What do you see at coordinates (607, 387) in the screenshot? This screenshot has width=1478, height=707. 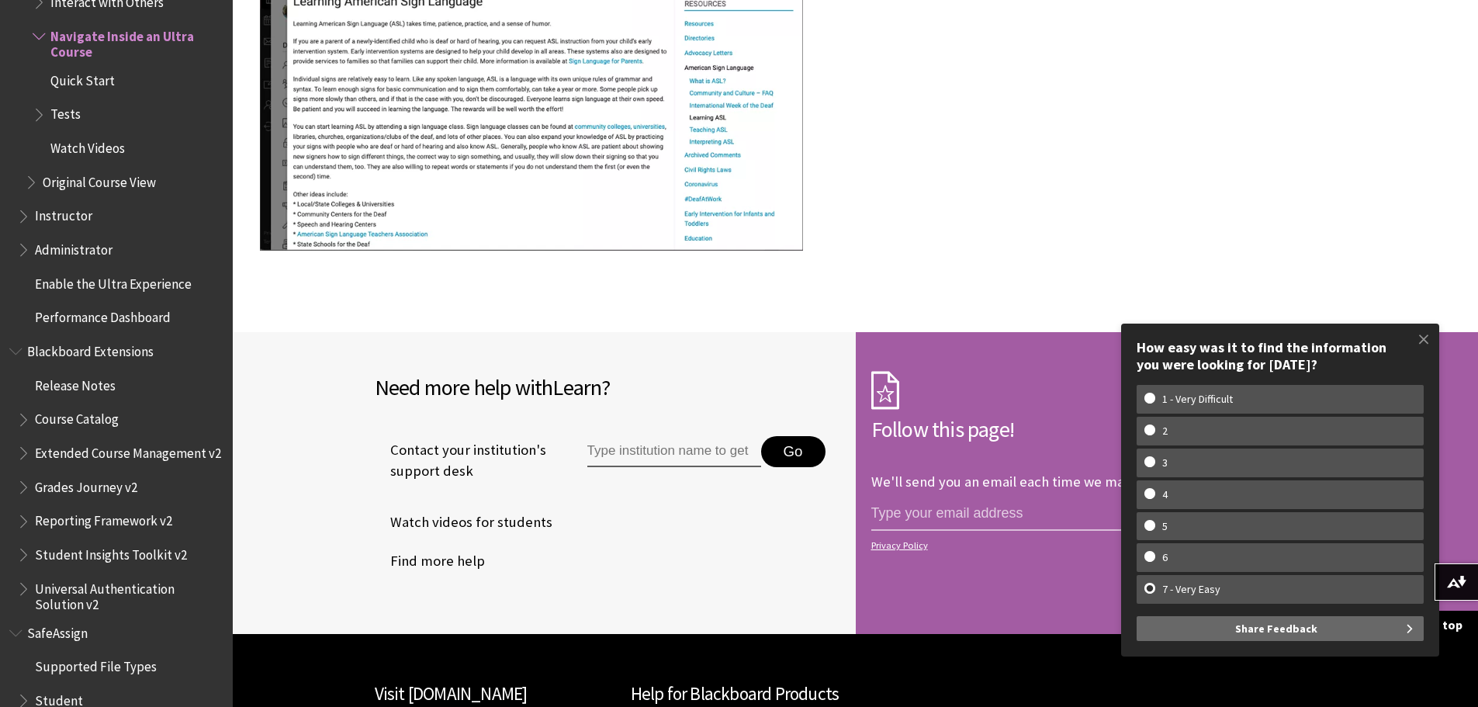 I see `h2: Need more help with ?` at bounding box center [607, 387].